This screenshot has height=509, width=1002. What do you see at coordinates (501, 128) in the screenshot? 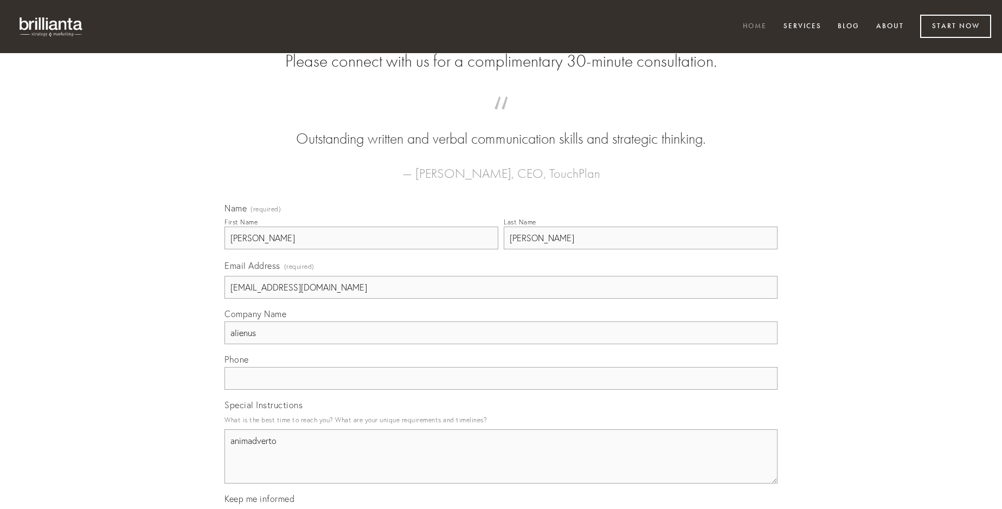
I see `blockquote: Outstanding written and verbal communication skills and strategic thinking.` at bounding box center [501, 128].